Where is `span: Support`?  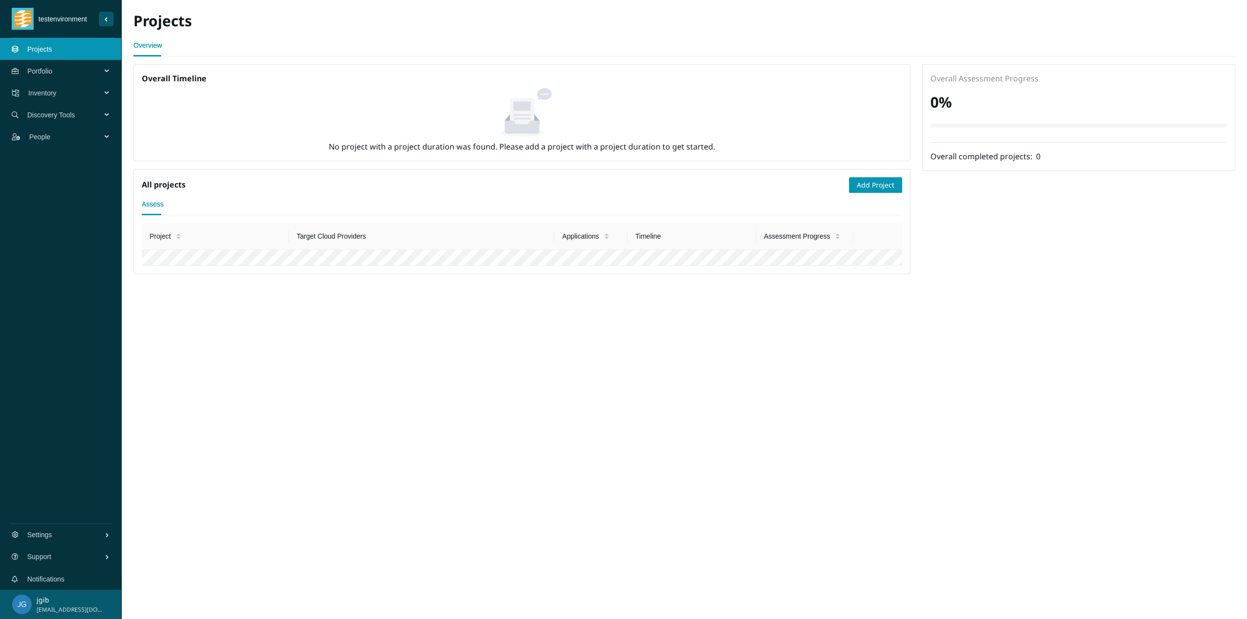
span: Support is located at coordinates (66, 557).